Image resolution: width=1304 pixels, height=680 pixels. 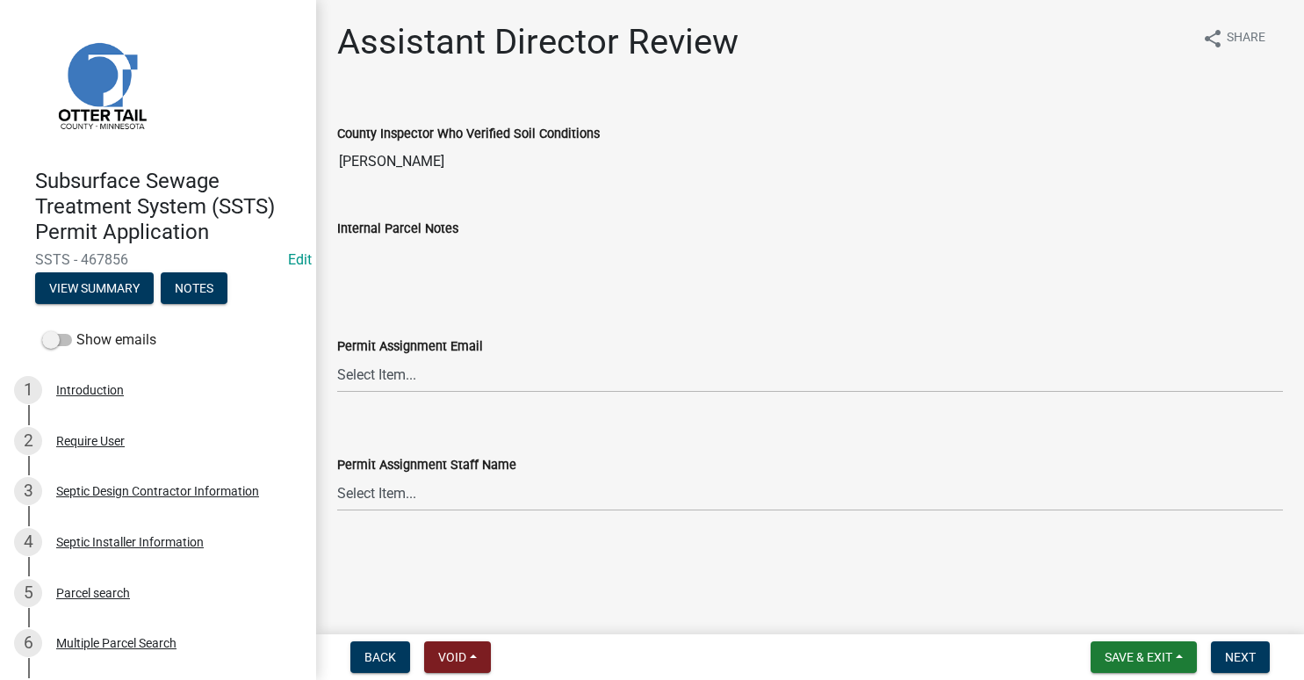 I want to click on wm-modal-confirm: Edit Application Number, so click(x=299, y=259).